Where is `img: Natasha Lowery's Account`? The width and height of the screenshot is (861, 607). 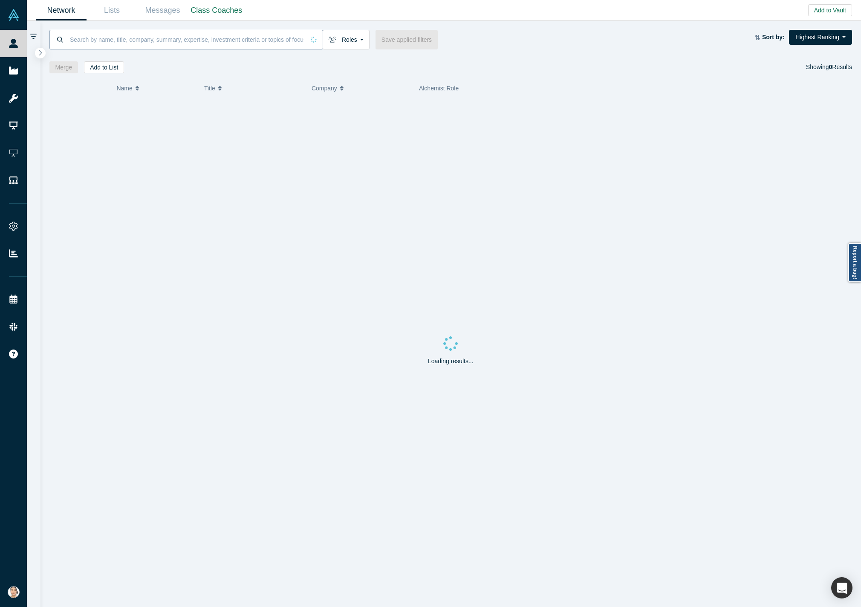 img: Natasha Lowery's Account is located at coordinates (14, 592).